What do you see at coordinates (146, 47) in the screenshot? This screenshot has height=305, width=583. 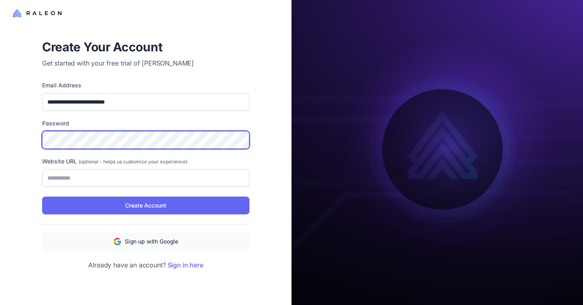 I see `h1: Create Your Account` at bounding box center [146, 47].